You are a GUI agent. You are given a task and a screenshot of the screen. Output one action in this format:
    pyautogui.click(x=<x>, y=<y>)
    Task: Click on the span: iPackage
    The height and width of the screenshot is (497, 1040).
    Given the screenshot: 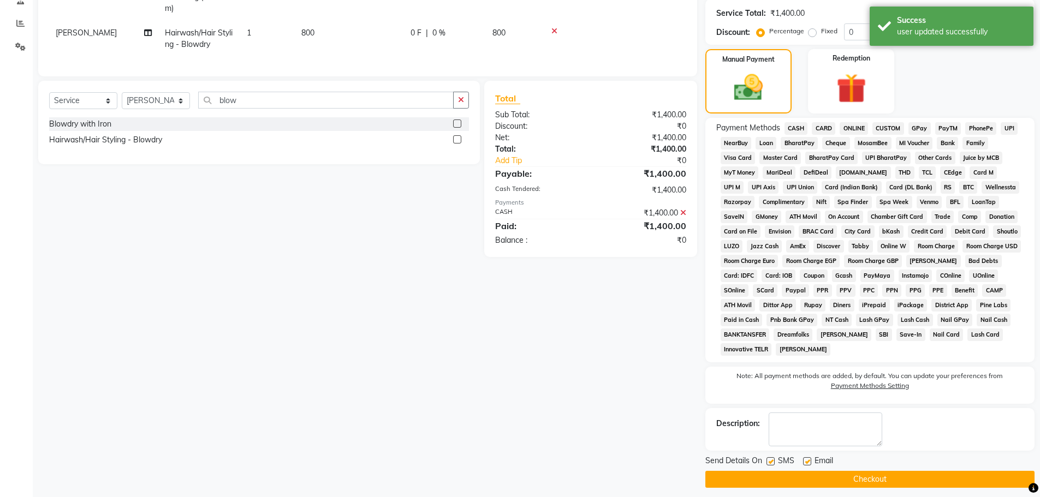 What is the action you would take?
    pyautogui.click(x=911, y=305)
    